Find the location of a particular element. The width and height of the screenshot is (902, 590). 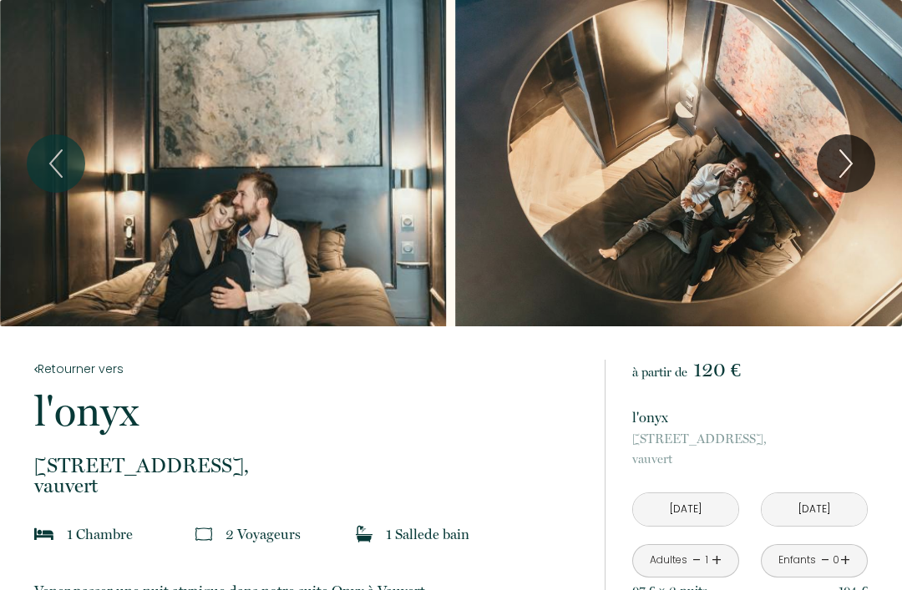

input: Arrivée is located at coordinates (686, 509).